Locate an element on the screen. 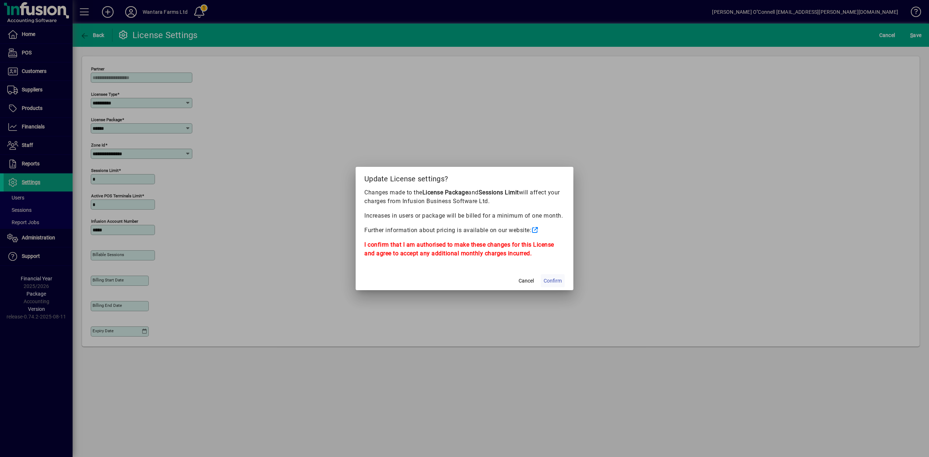 Image resolution: width=929 pixels, height=457 pixels. span: Confirm is located at coordinates (553, 281).